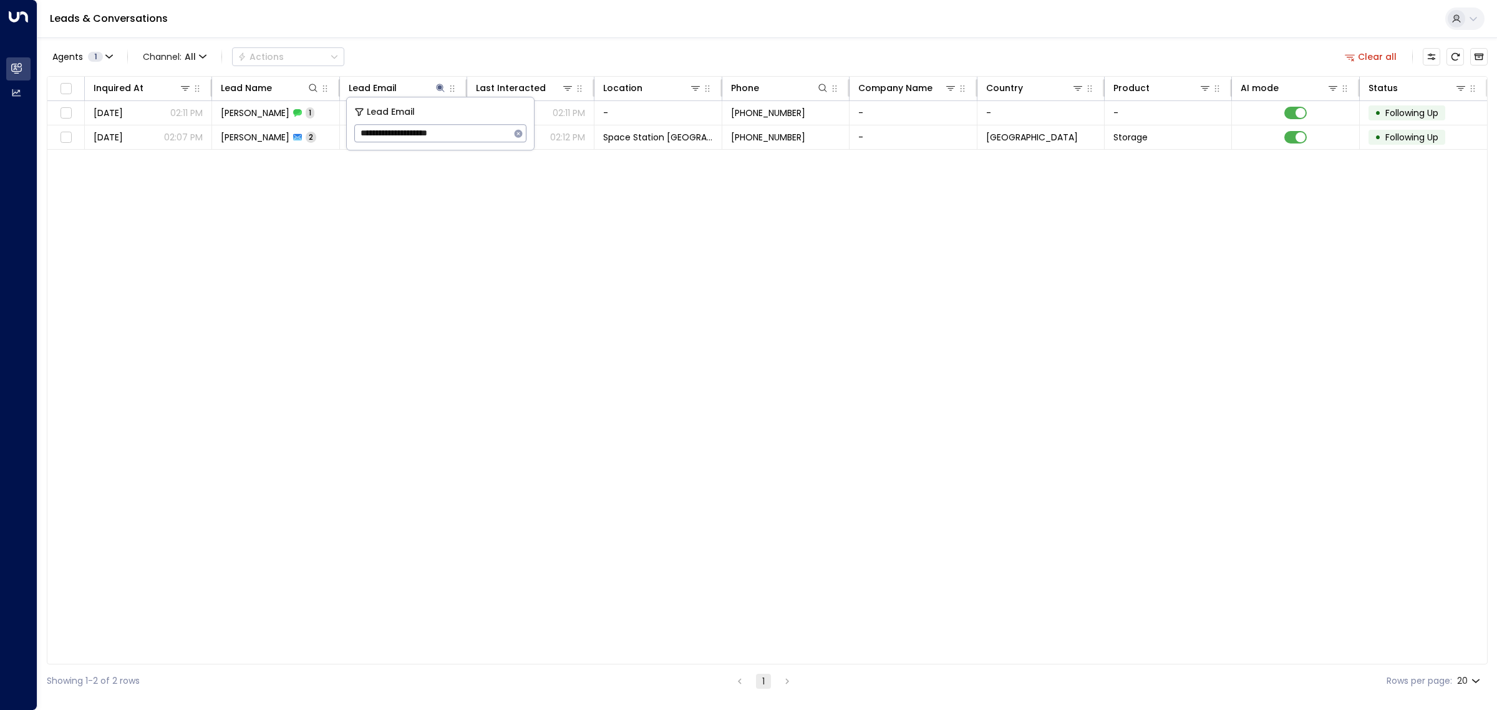 The height and width of the screenshot is (710, 1497). I want to click on span: United Kingdom, so click(1032, 137).